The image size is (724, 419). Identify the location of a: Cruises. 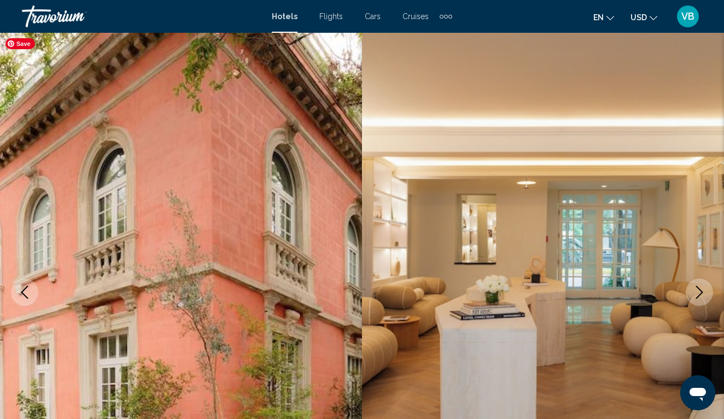
(416, 16).